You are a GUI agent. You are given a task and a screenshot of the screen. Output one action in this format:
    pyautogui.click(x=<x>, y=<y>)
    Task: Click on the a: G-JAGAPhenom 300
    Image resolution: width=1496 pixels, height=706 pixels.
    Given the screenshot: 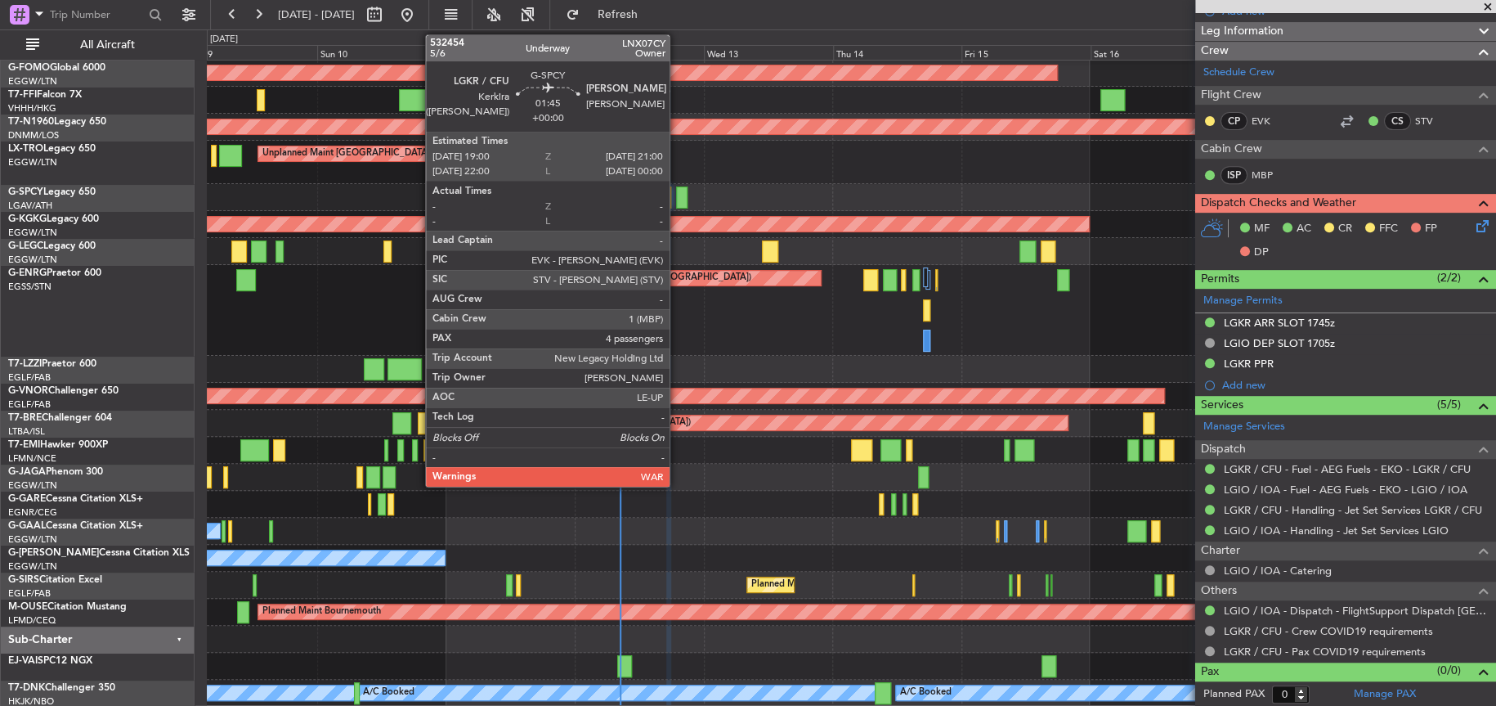 What is the action you would take?
    pyautogui.click(x=56, y=472)
    